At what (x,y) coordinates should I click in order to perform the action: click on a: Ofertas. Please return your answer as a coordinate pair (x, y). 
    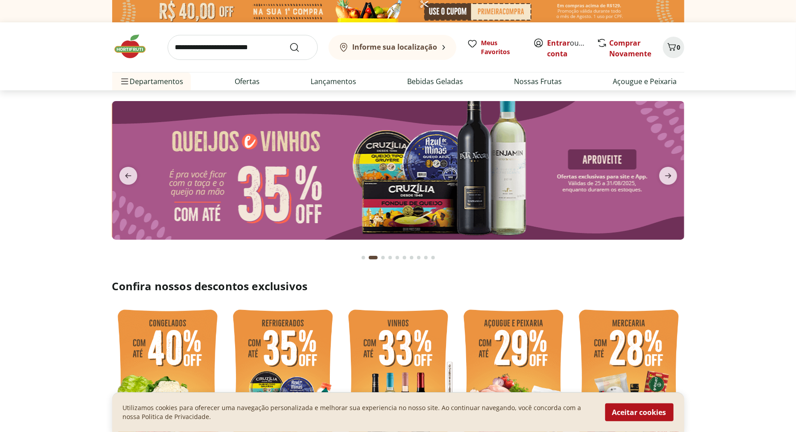
    Looking at the image, I should click on (247, 81).